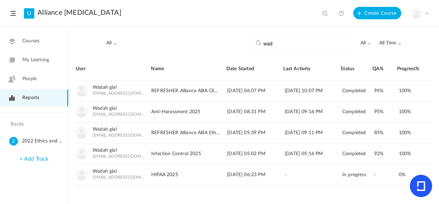 The image size is (439, 204). I want to click on span: REFRESHER Alliance ABA Ethics & Mandated Reporting, so click(186, 132).